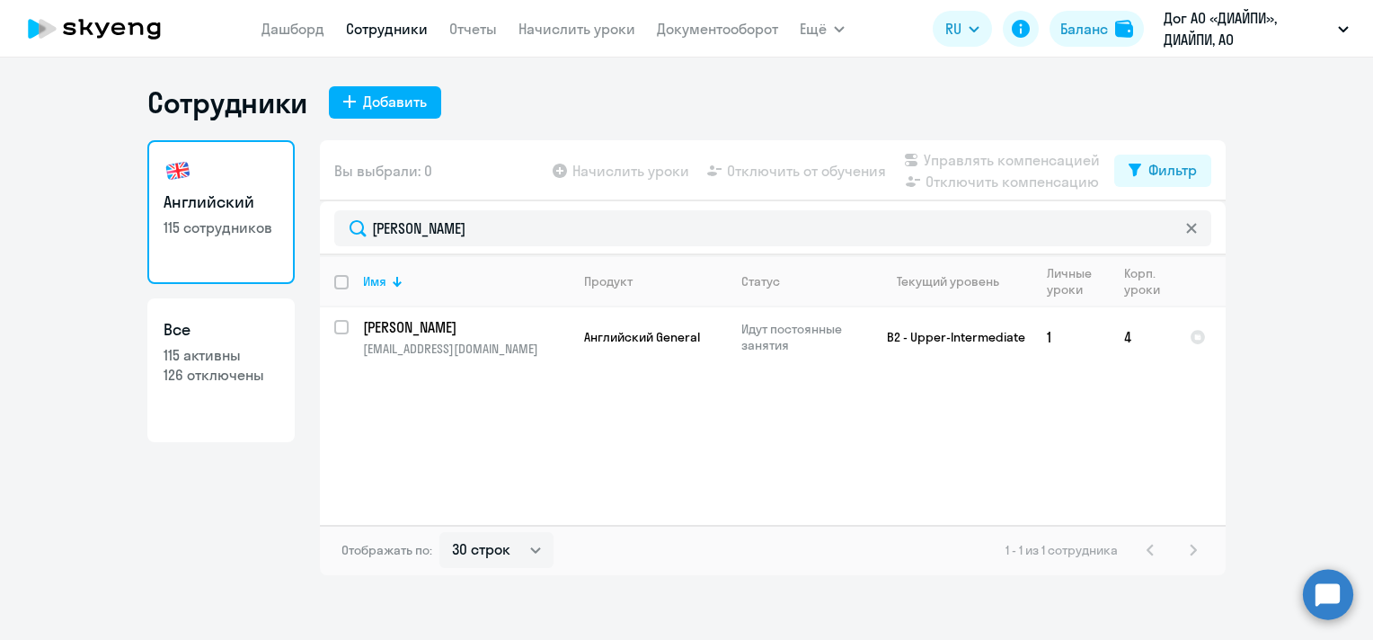 Image resolution: width=1373 pixels, height=640 pixels. Describe the element at coordinates (221, 330) in the screenshot. I see `h3: Все` at that location.